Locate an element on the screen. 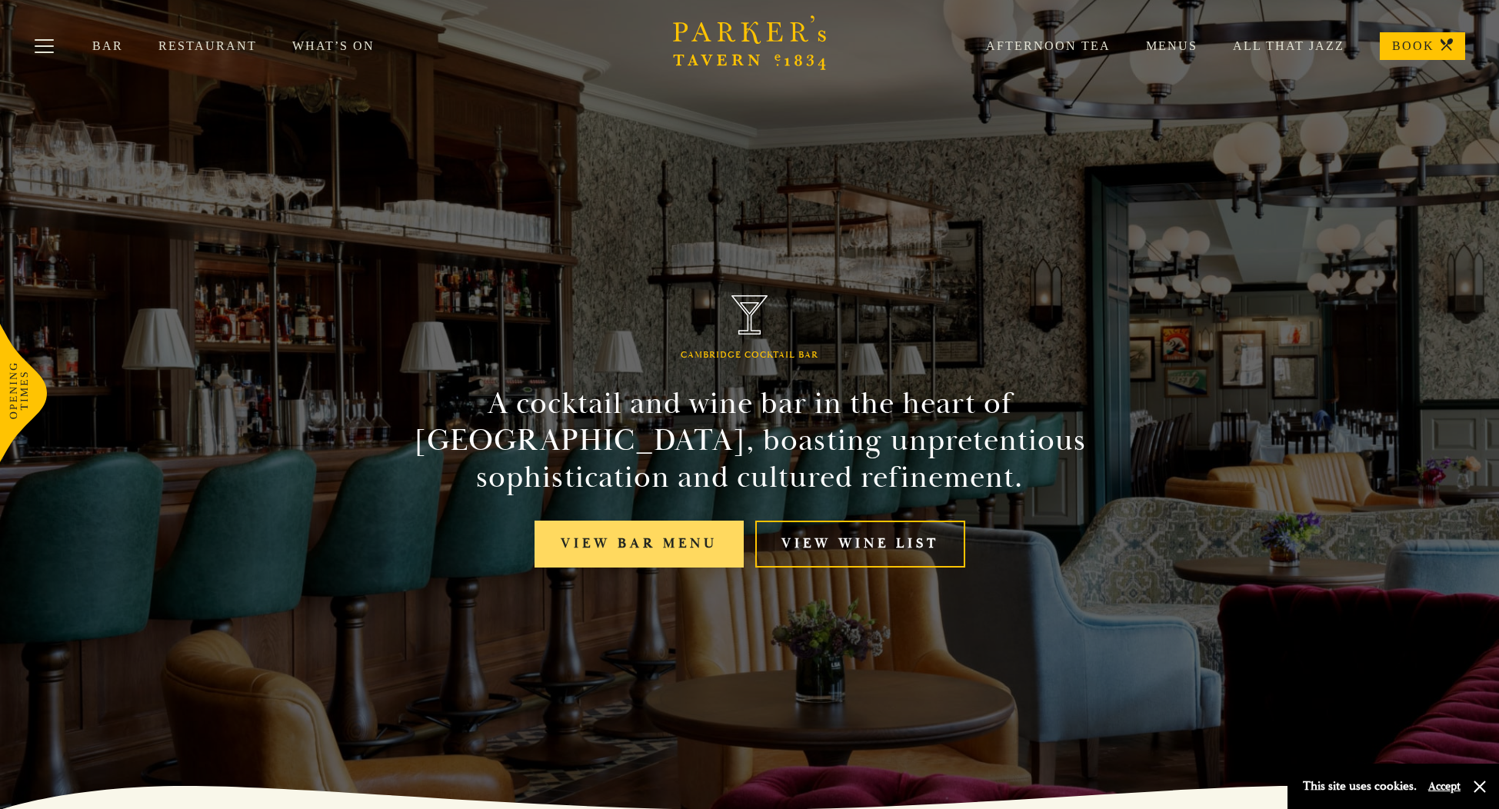  h1: Cambridge Cocktail Bar is located at coordinates (749, 355).